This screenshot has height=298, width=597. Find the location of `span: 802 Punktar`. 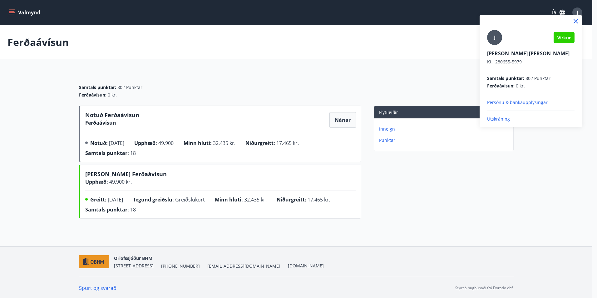

span: 802 Punktar is located at coordinates (538, 78).